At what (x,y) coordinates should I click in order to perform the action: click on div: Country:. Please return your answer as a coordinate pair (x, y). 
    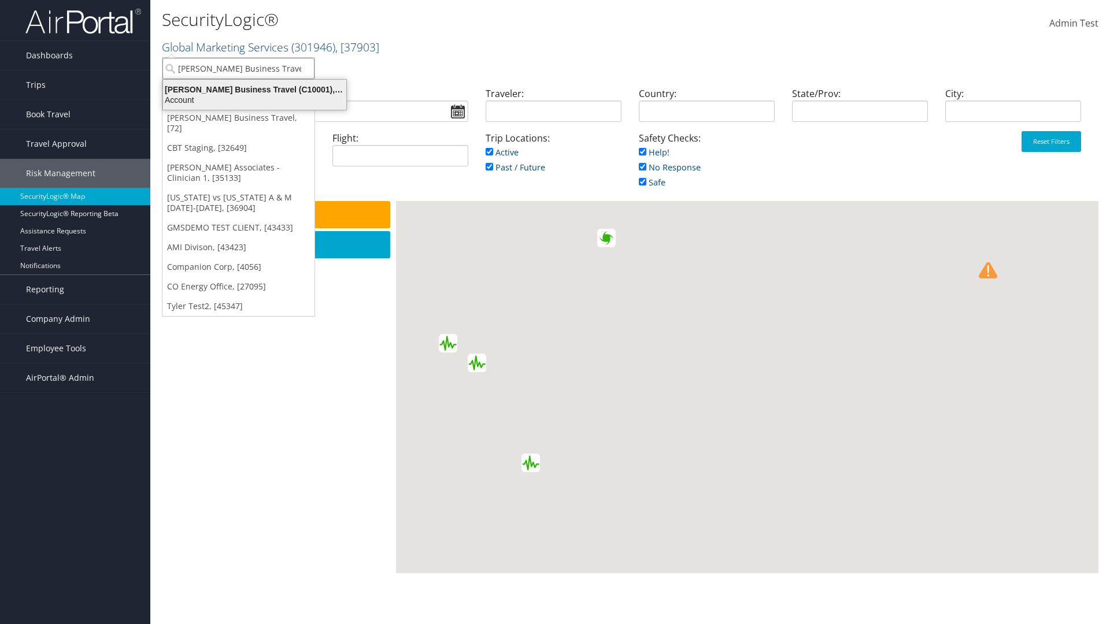
    Looking at the image, I should click on (706, 109).